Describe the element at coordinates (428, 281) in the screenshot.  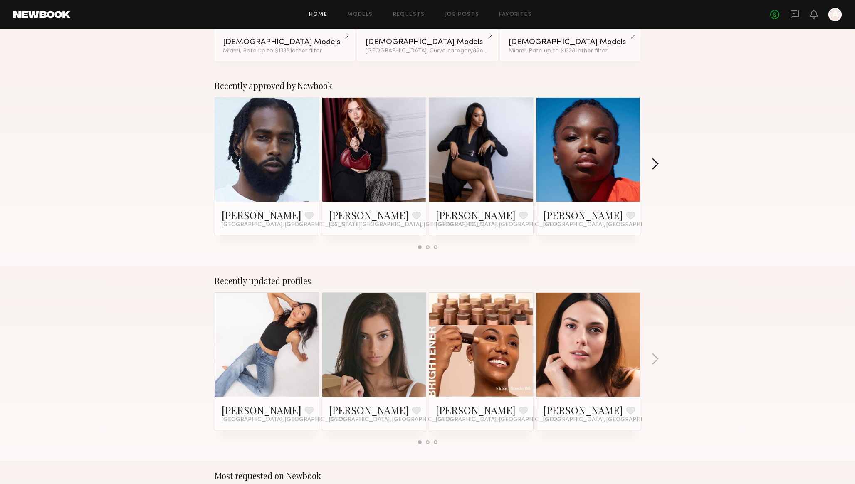
I see `div: Recently updated profiles` at that location.